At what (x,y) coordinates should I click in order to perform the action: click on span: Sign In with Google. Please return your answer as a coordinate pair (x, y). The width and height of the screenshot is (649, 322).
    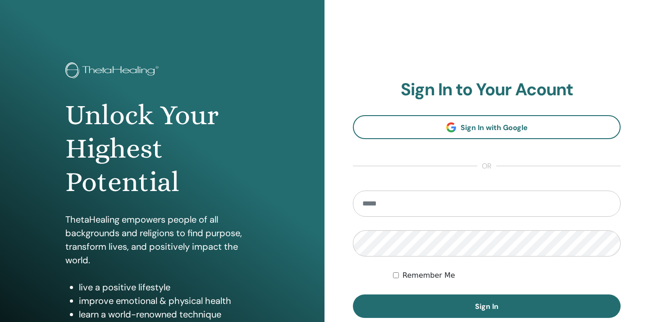
    Looking at the image, I should click on (494, 127).